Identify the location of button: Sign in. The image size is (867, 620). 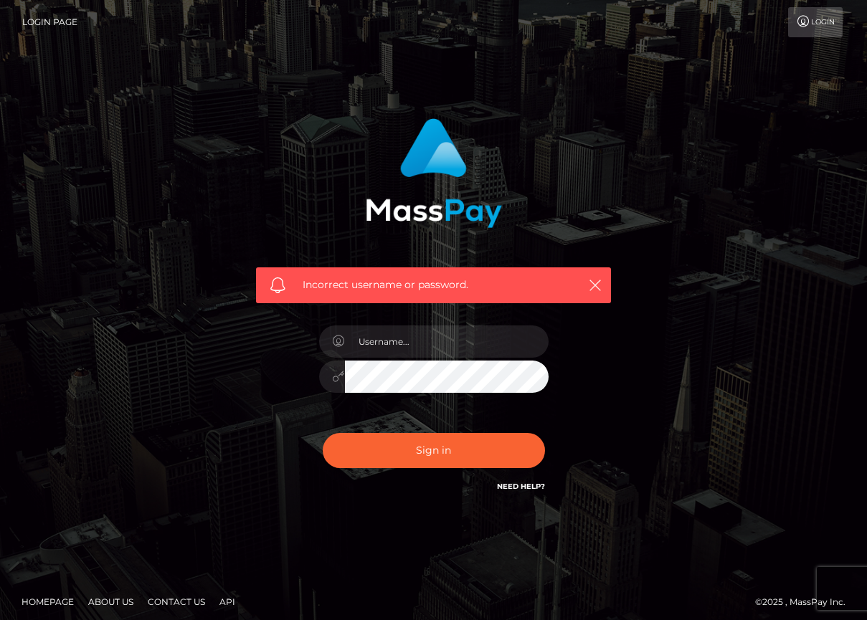
(434, 450).